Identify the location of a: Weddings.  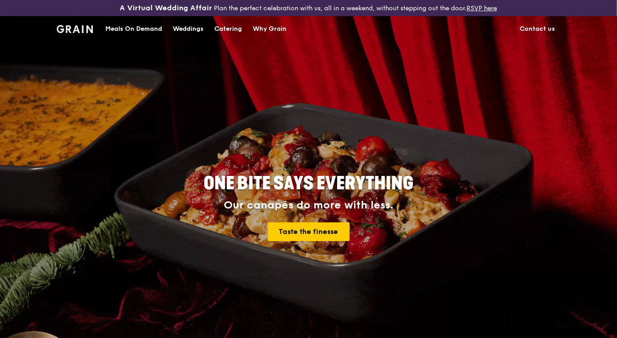
(188, 29).